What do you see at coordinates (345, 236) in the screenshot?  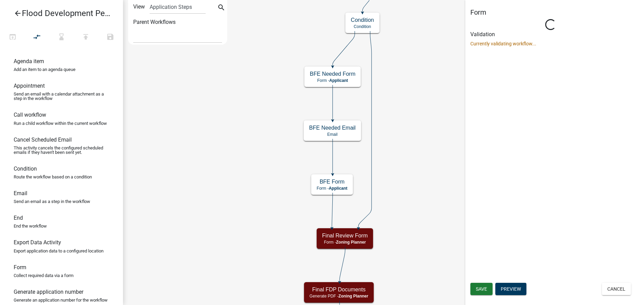 I see `h5: Final Review Form` at bounding box center [345, 236].